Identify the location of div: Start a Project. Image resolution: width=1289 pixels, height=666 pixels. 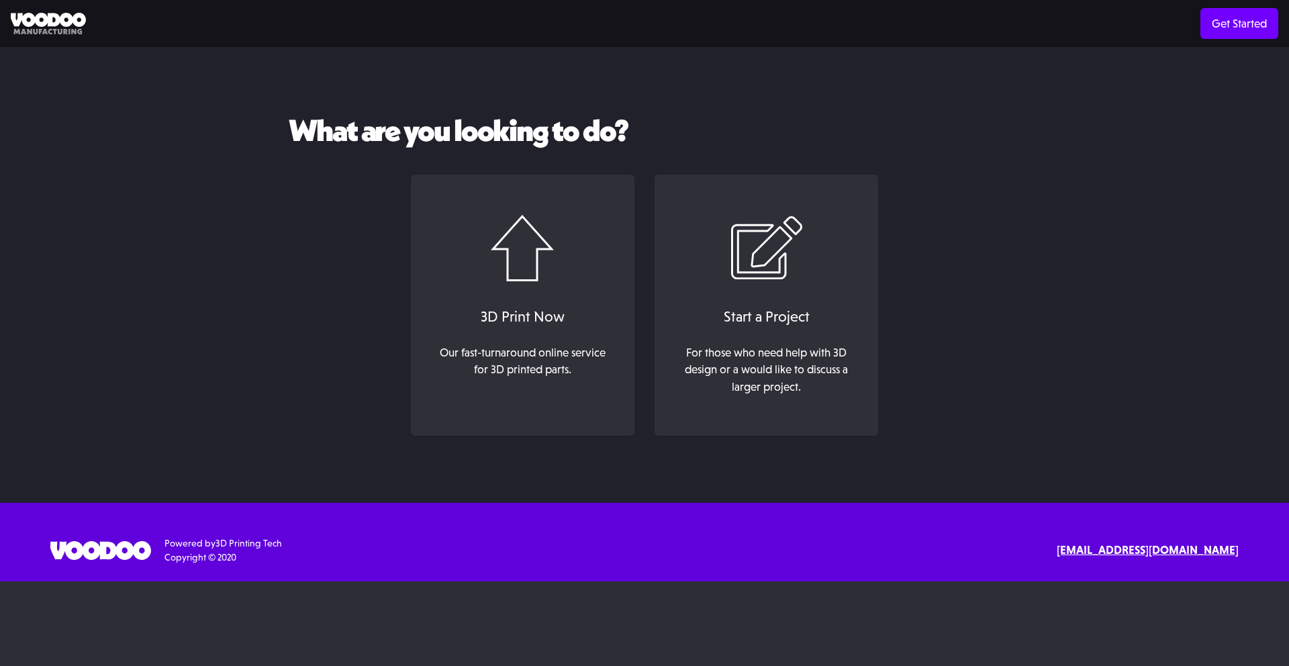
(766, 316).